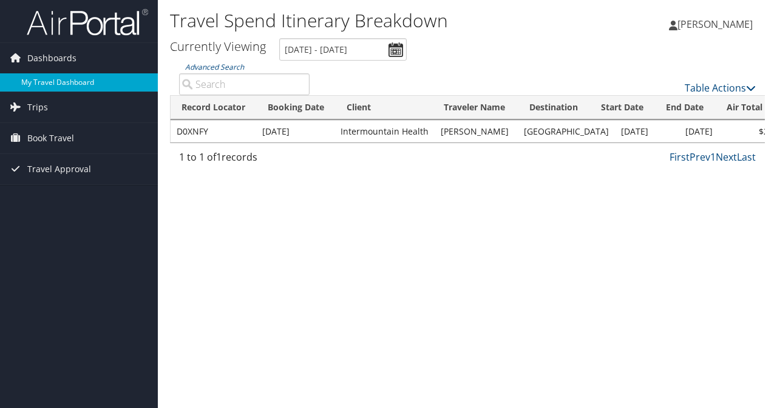  I want to click on span: Travel Approval, so click(59, 169).